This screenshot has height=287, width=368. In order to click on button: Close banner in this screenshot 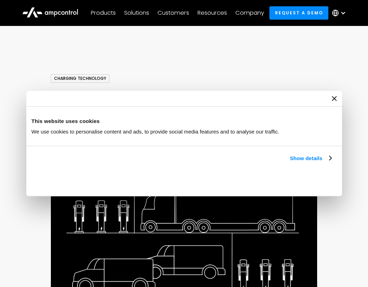, I will do `click(334, 99)`.